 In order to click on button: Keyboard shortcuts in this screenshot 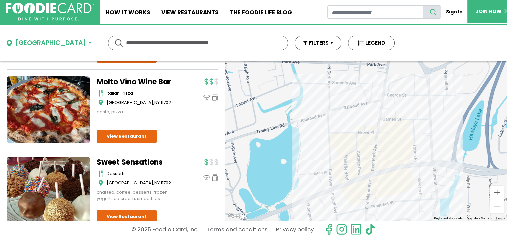, I will do `click(449, 219)`.